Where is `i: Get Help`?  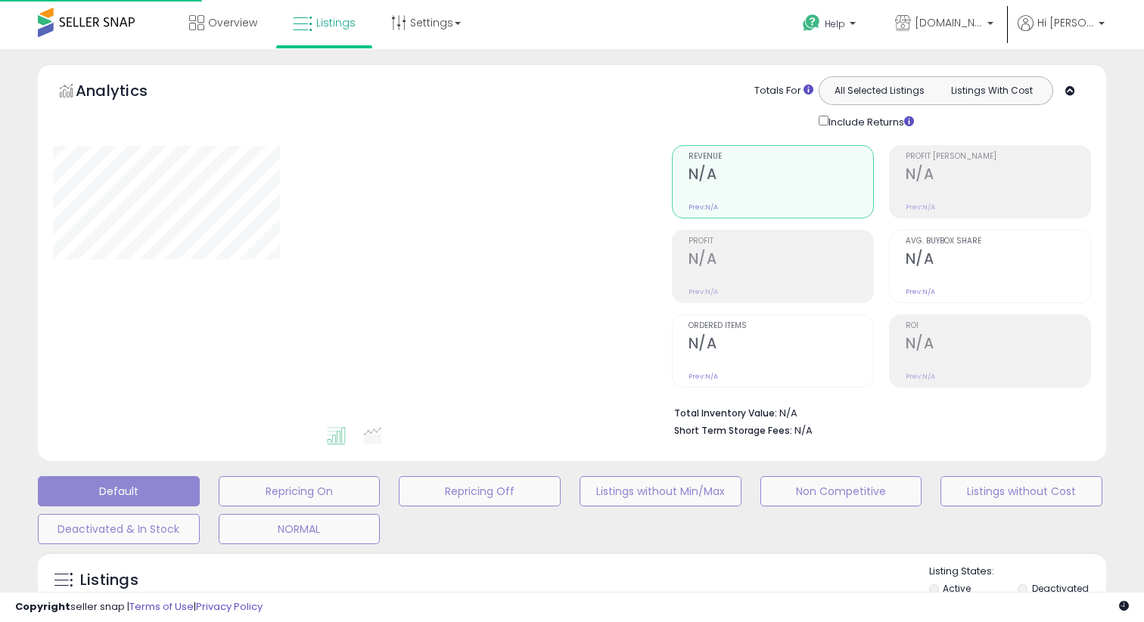 i: Get Help is located at coordinates (811, 23).